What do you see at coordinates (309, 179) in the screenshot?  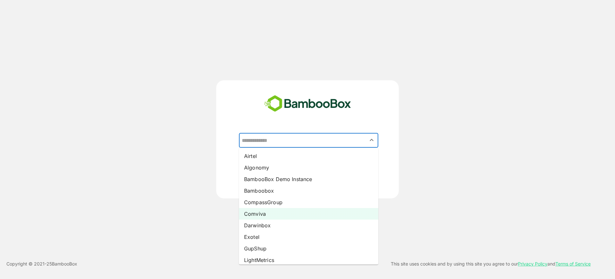 I see `li: BambooBox Demo Instance` at bounding box center [309, 179].